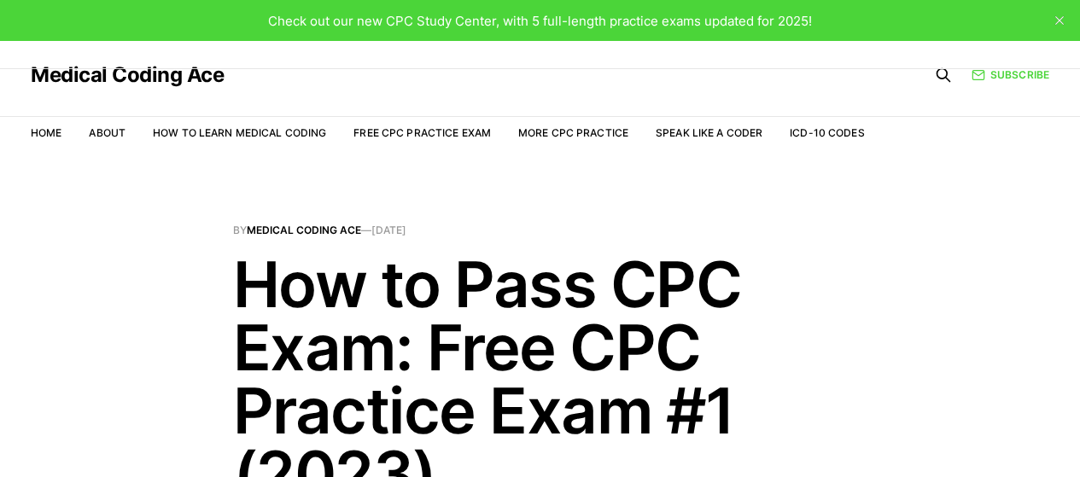 The height and width of the screenshot is (477, 1080). What do you see at coordinates (708, 132) in the screenshot?
I see `a: Speak Like a Coder` at bounding box center [708, 132].